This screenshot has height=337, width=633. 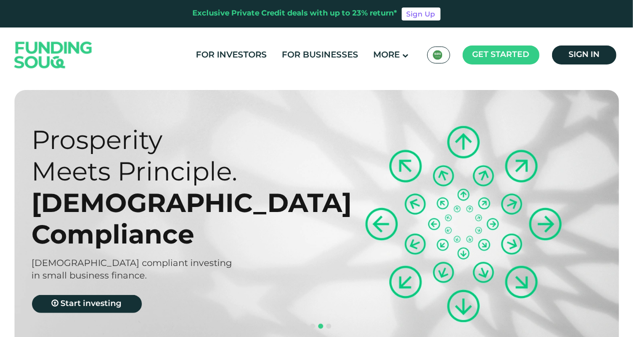 What do you see at coordinates (87, 304) in the screenshot?
I see `a: Start investing` at bounding box center [87, 304].